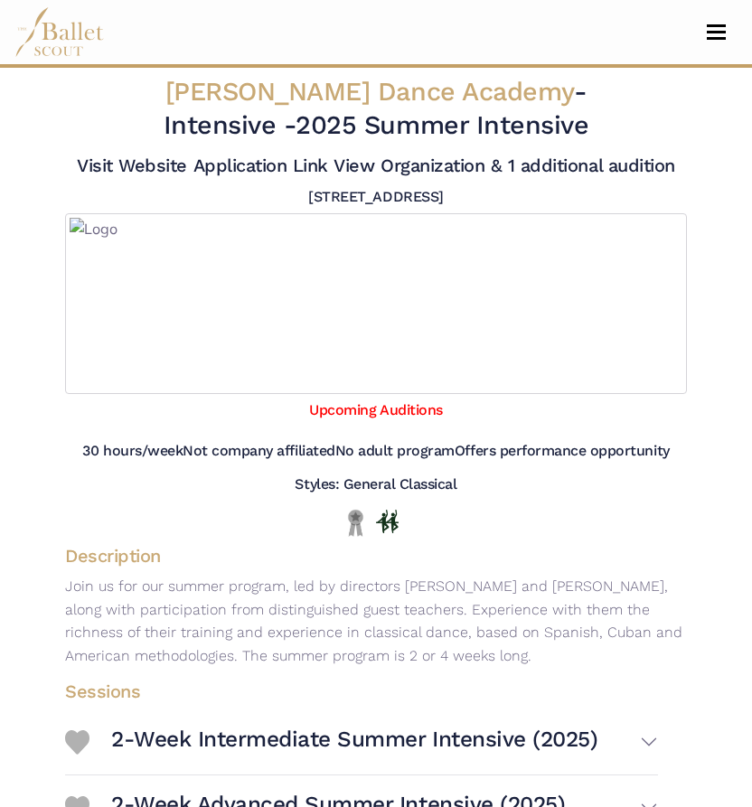 The image size is (752, 807). What do you see at coordinates (258, 451) in the screenshot?
I see `h5: Not company affiliated` at bounding box center [258, 451].